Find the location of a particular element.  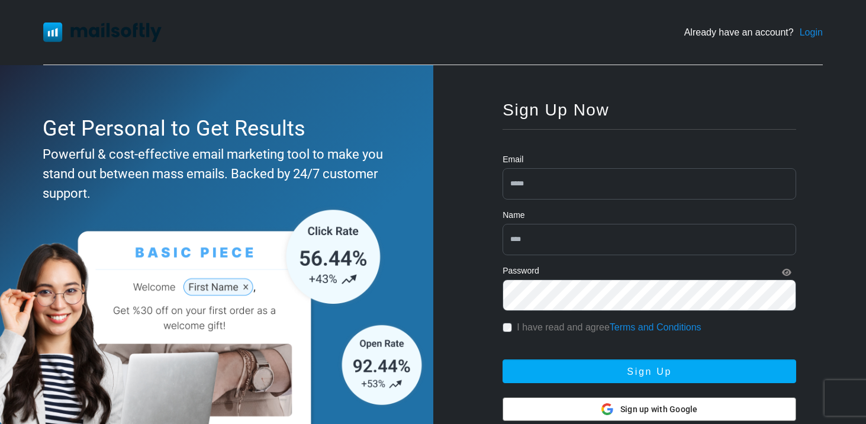

a: Sign up with Google is located at coordinates (650, 409).